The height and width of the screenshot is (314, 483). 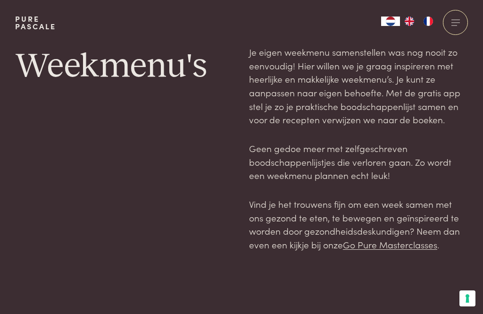 What do you see at coordinates (359, 162) in the screenshot?
I see `p: Geen gedoe meer met zelfgeschreven boodschappenlijstjes die verloren gaan. Zo wordt een weekmenu ...` at bounding box center [359, 162].